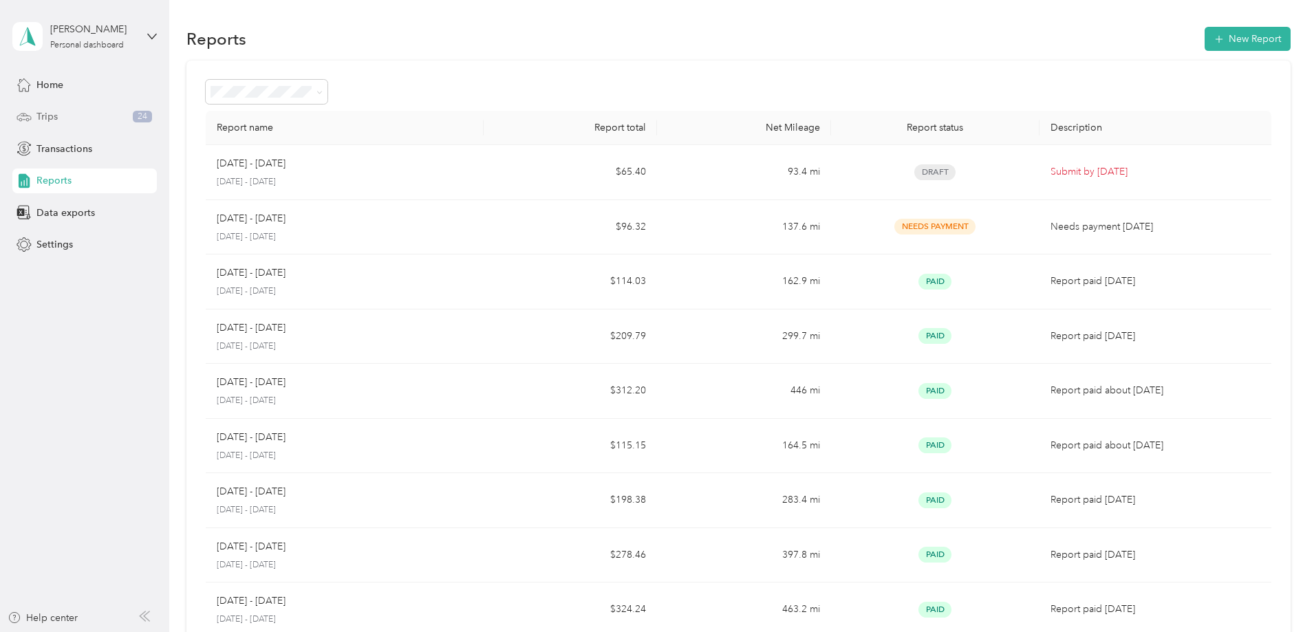 The image size is (1314, 632). I want to click on button: New Report, so click(1248, 39).